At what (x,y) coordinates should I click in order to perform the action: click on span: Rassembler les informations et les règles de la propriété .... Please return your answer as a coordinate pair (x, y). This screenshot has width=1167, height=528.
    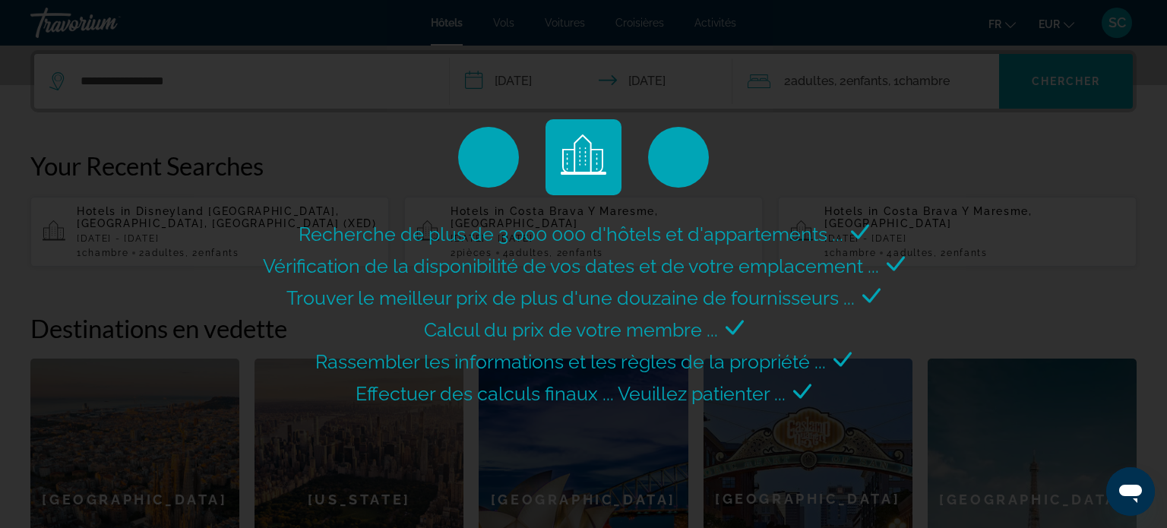
    Looking at the image, I should click on (570, 362).